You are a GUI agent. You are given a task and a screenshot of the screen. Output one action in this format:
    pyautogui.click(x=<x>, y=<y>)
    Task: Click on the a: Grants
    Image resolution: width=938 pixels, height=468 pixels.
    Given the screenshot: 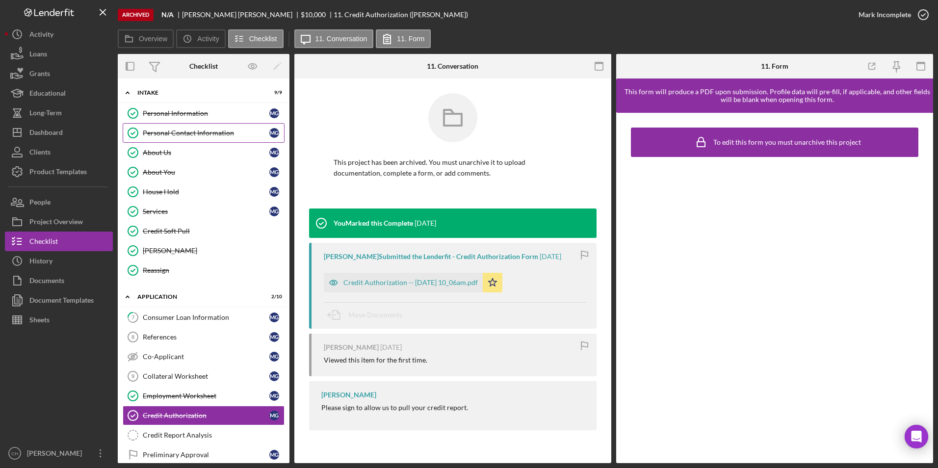 What is the action you would take?
    pyautogui.click(x=59, y=74)
    